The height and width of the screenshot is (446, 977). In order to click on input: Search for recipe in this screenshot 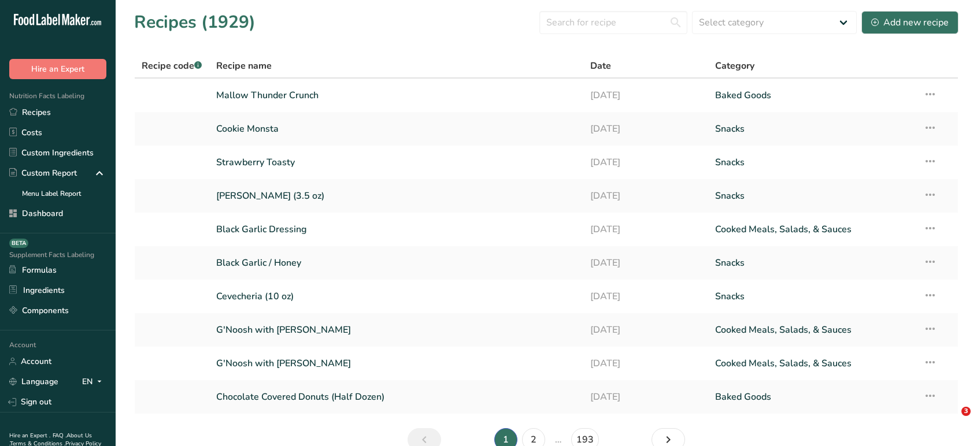, I will do `click(613, 23)`.